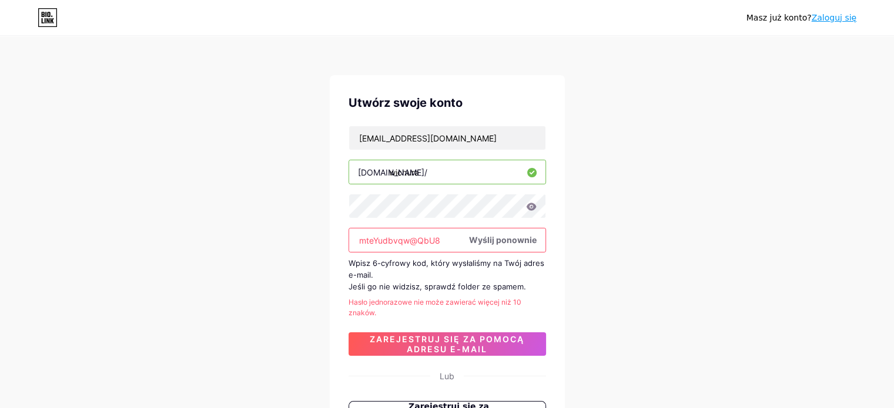 Image resolution: width=894 pixels, height=408 pixels. I want to click on font: Jeśli go nie widzisz, sprawdź folder ze spamem., so click(437, 287).